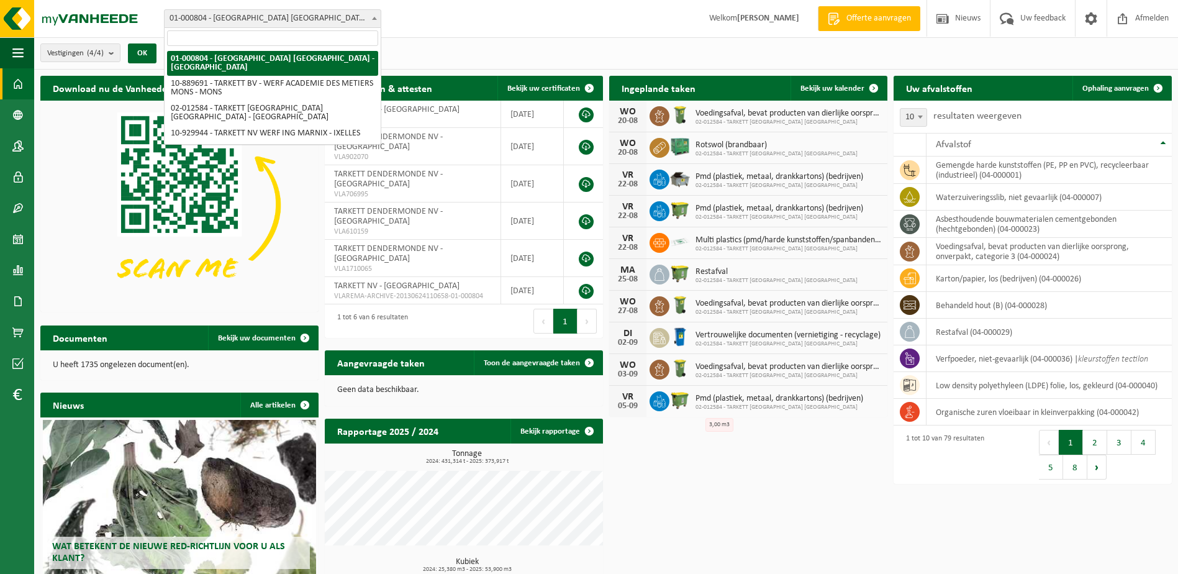  I want to click on span: Vestigingen, so click(75, 53).